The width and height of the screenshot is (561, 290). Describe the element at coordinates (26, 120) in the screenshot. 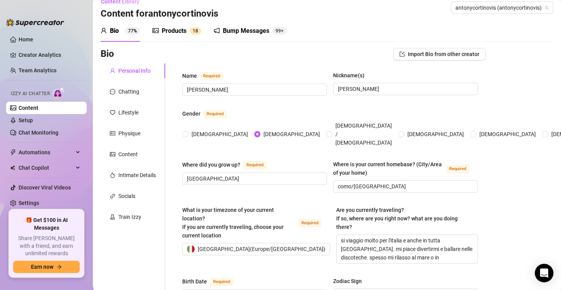

I see `a: Setup` at that location.